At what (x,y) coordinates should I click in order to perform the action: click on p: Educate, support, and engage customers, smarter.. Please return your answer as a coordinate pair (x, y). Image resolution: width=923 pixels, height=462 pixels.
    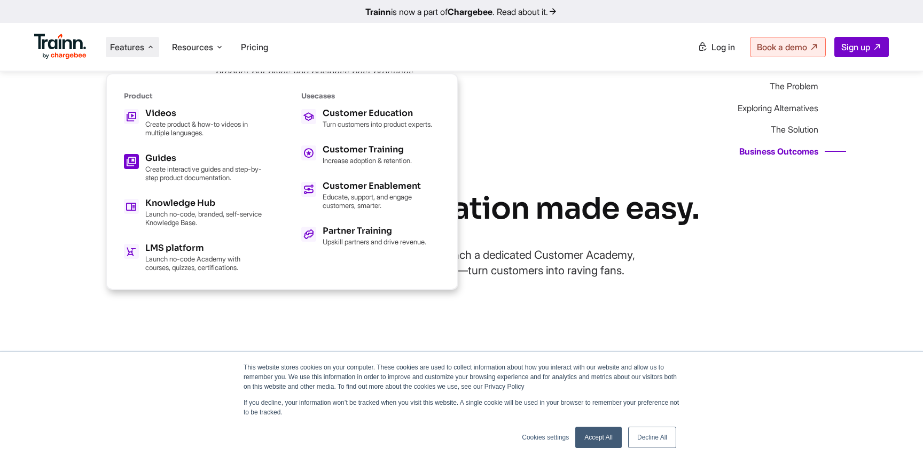
    Looking at the image, I should click on (382, 201).